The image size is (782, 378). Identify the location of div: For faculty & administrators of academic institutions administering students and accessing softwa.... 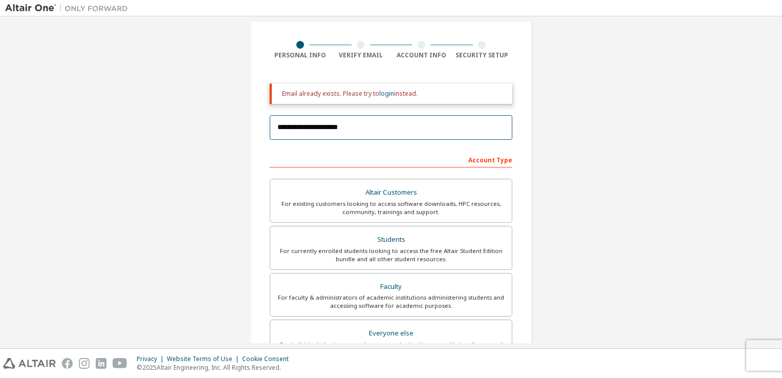
(391, 301).